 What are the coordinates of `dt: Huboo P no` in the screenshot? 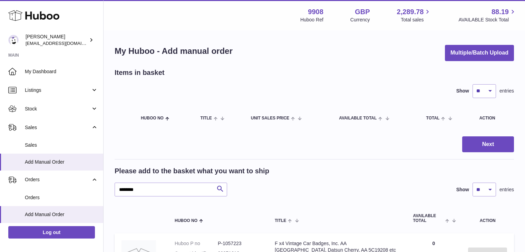 It's located at (196, 243).